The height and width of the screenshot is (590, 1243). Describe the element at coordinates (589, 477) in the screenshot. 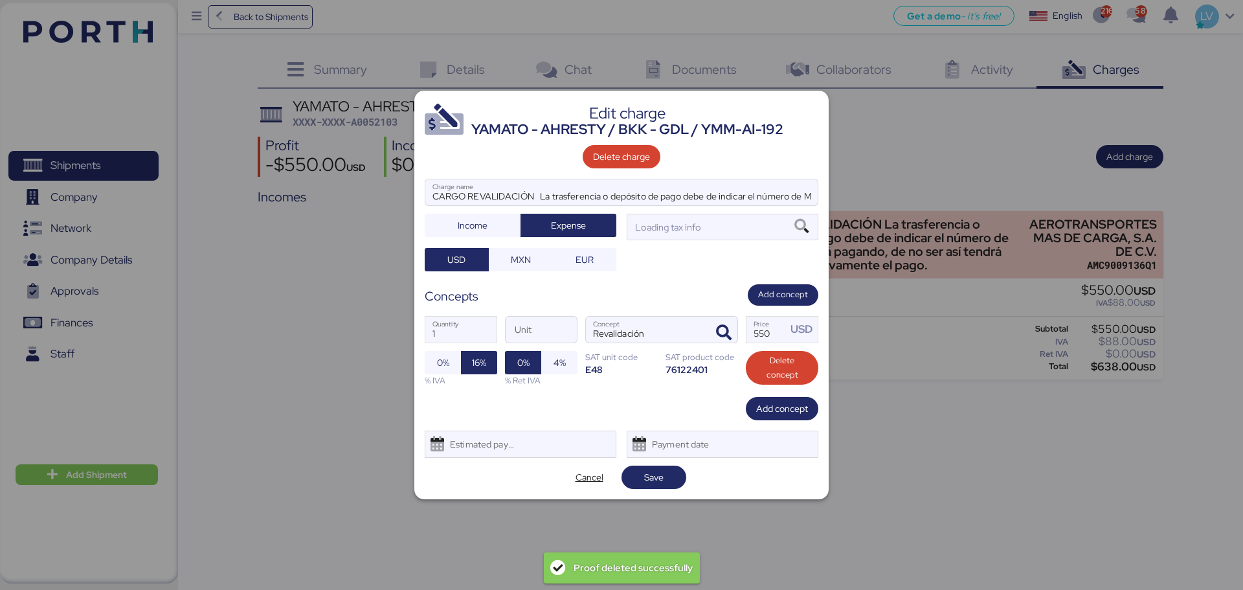

I see `button: Cancel` at that location.